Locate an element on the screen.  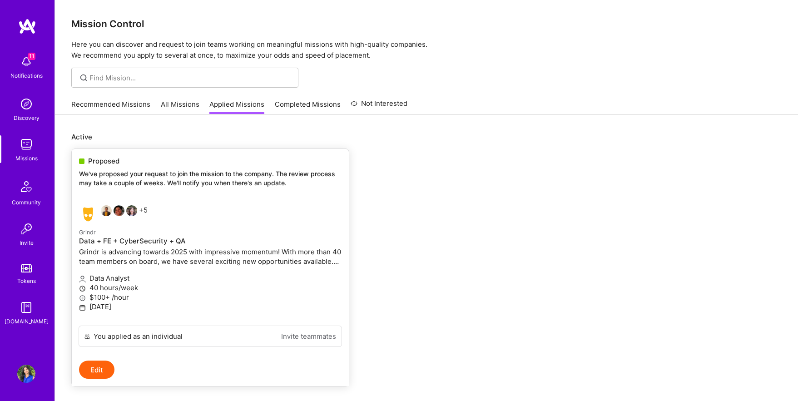
i: icon Calendar is located at coordinates (82, 308).